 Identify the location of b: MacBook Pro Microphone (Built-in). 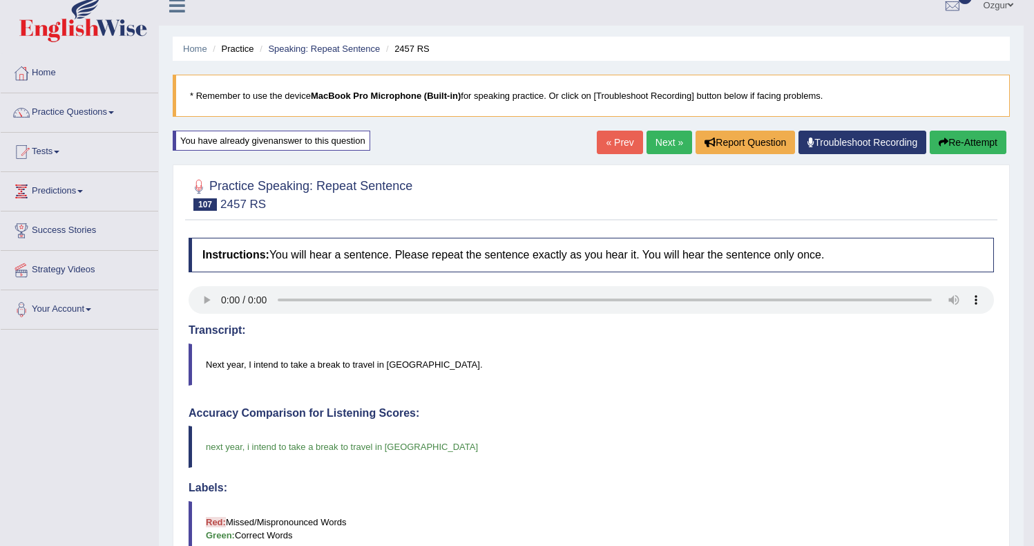
(385, 95).